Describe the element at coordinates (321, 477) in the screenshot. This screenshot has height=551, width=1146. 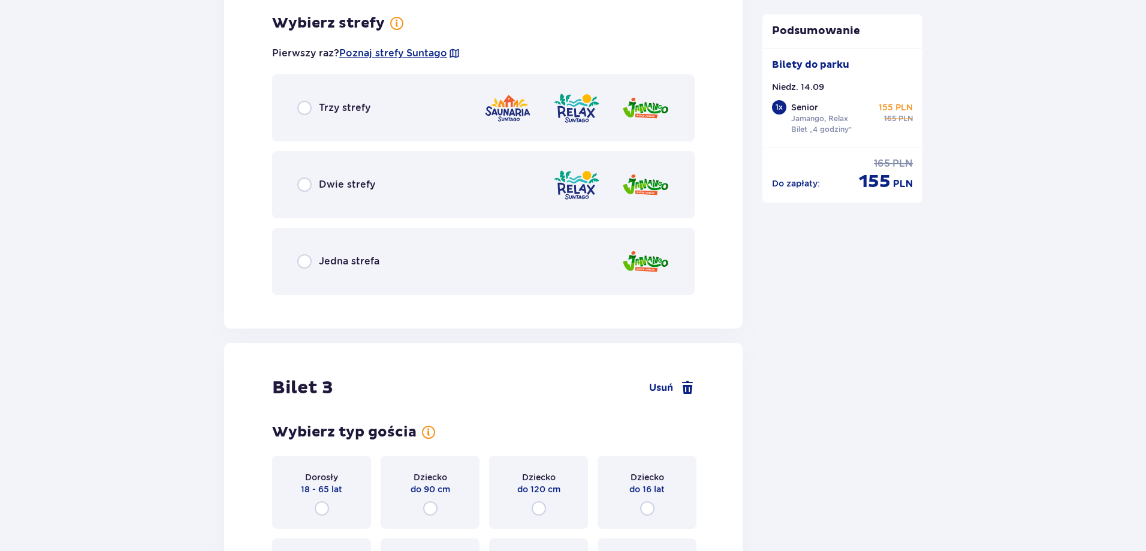
I see `p: Dorosły` at that location.